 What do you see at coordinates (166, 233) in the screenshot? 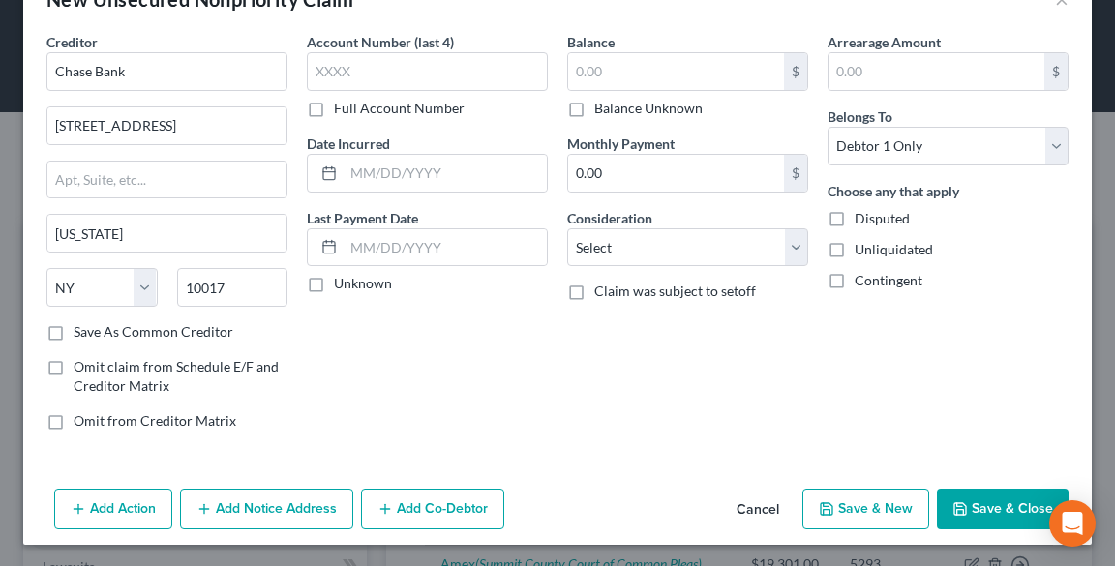
I see `input: Enter city...` at bounding box center [166, 233].